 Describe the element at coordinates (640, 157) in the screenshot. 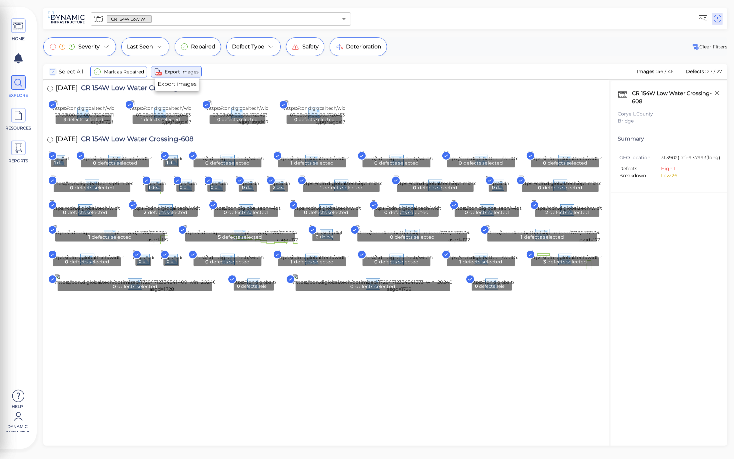

I see `span: GEO location` at that location.